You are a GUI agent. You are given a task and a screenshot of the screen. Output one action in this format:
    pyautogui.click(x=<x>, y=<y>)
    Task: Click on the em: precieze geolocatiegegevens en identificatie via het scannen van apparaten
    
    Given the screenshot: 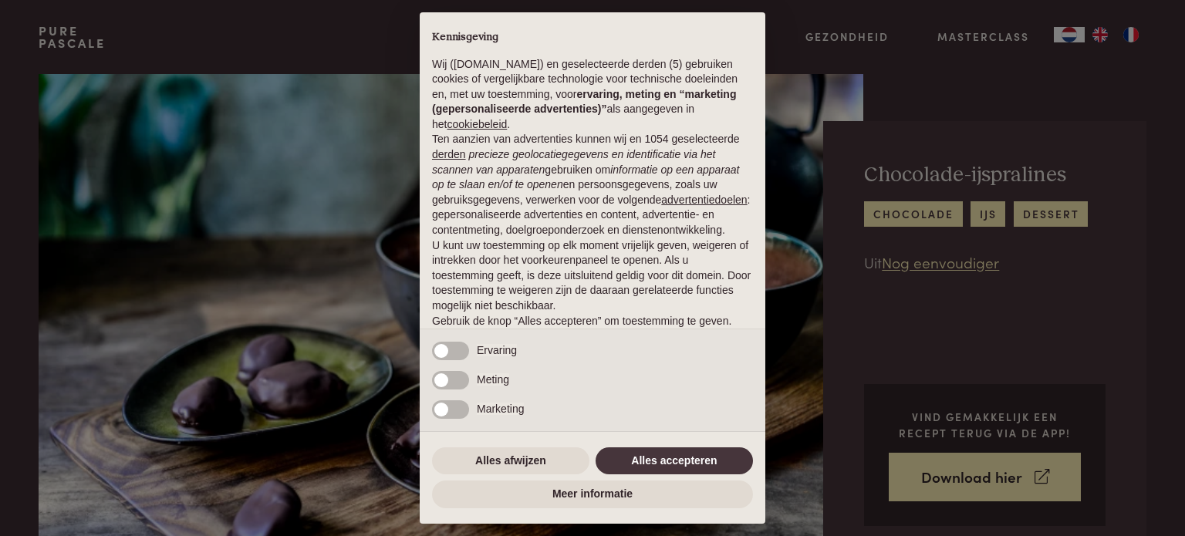 What is the action you would take?
    pyautogui.click(x=573, y=162)
    